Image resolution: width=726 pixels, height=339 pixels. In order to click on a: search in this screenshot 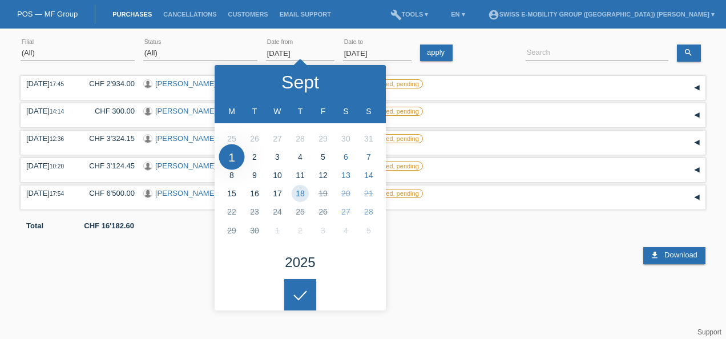, I will do `click(689, 53)`.